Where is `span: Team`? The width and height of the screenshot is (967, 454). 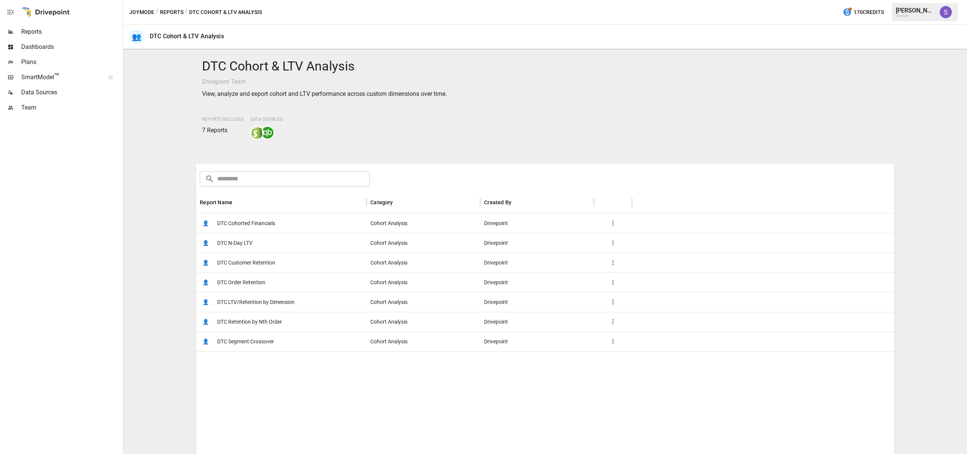
span: Team is located at coordinates (71, 108).